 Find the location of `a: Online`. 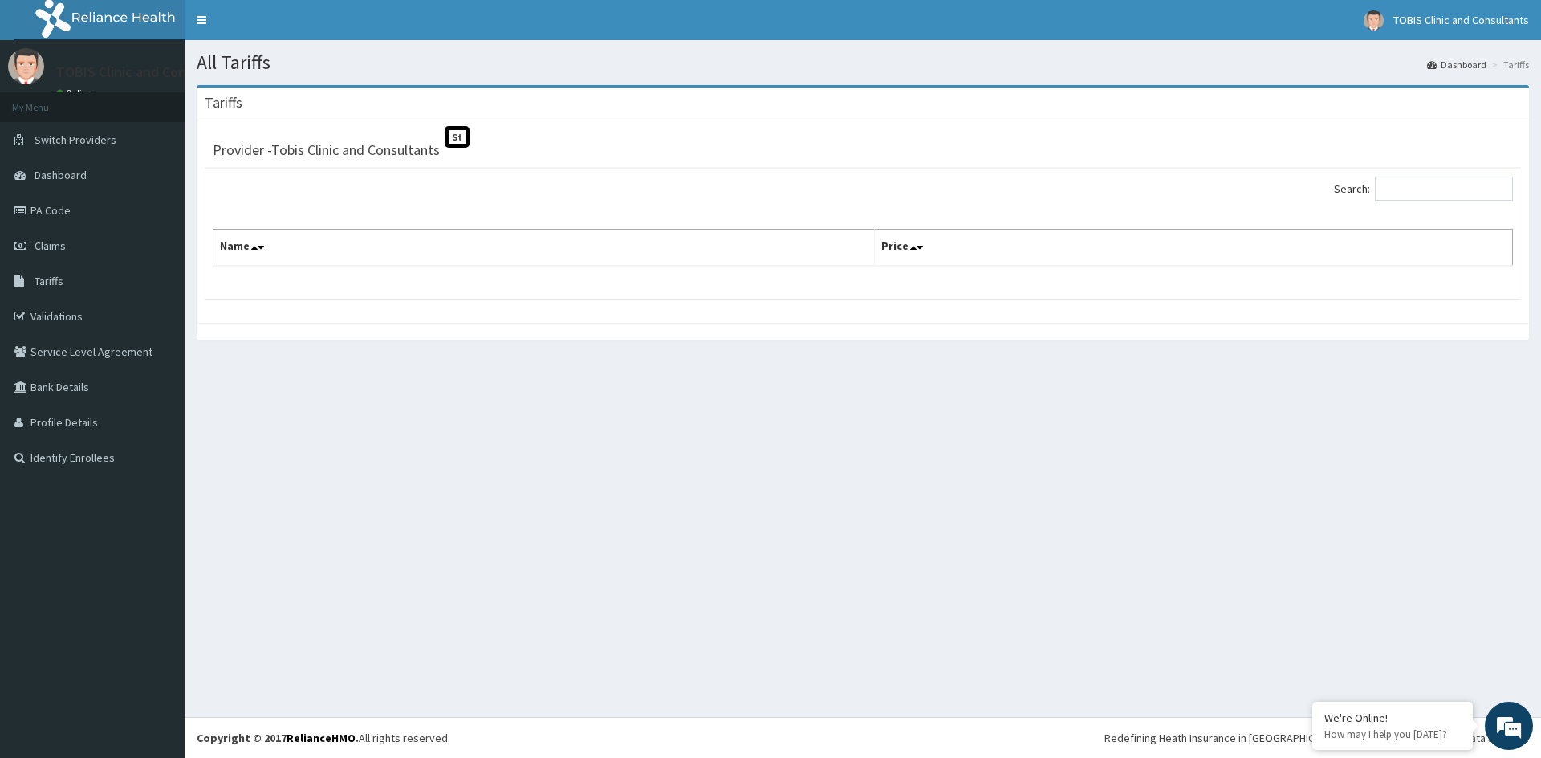

a: Online is located at coordinates (75, 93).